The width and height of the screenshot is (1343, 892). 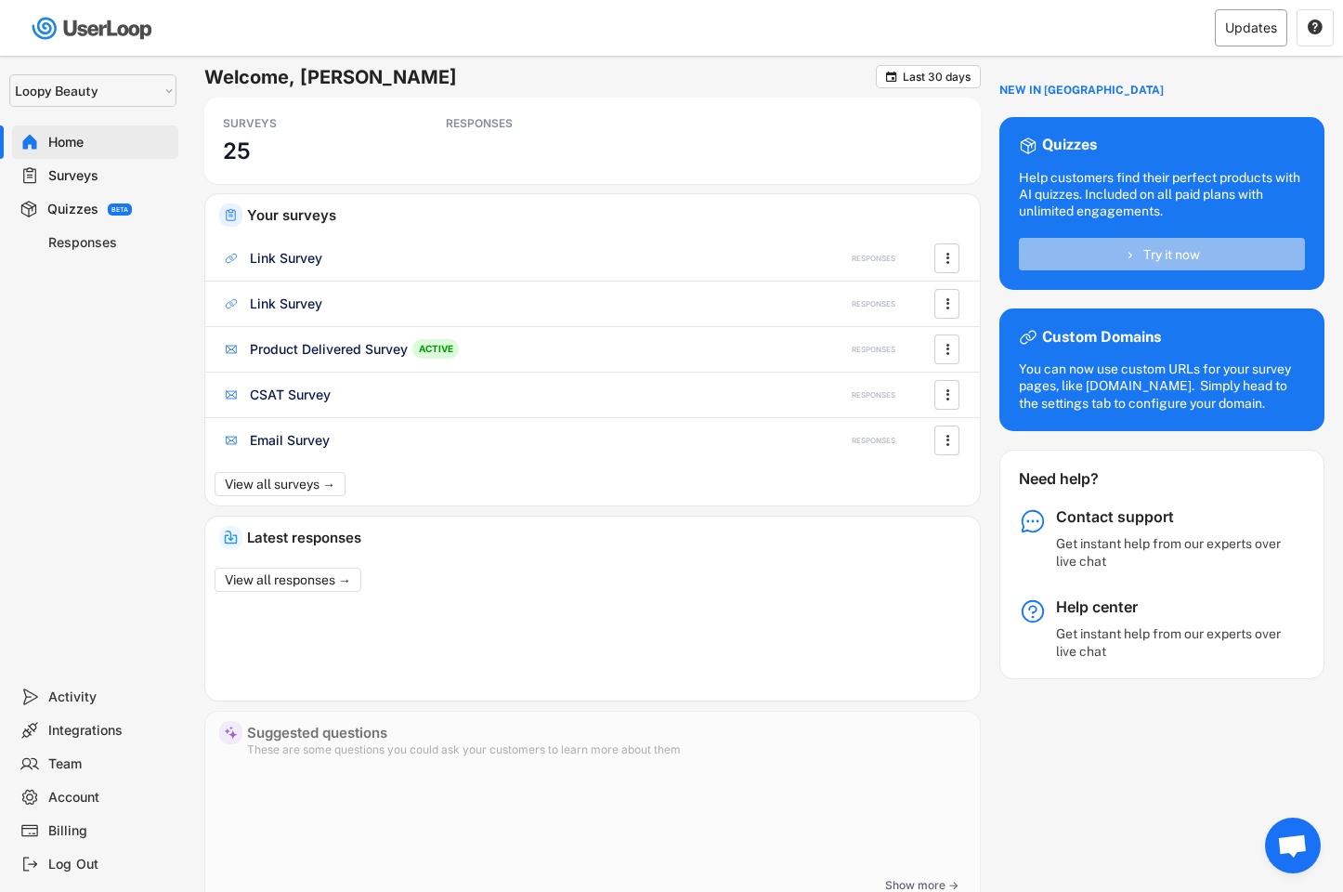 What do you see at coordinates (607, 537) in the screenshot?
I see `div: Latest responses` at bounding box center [607, 537].